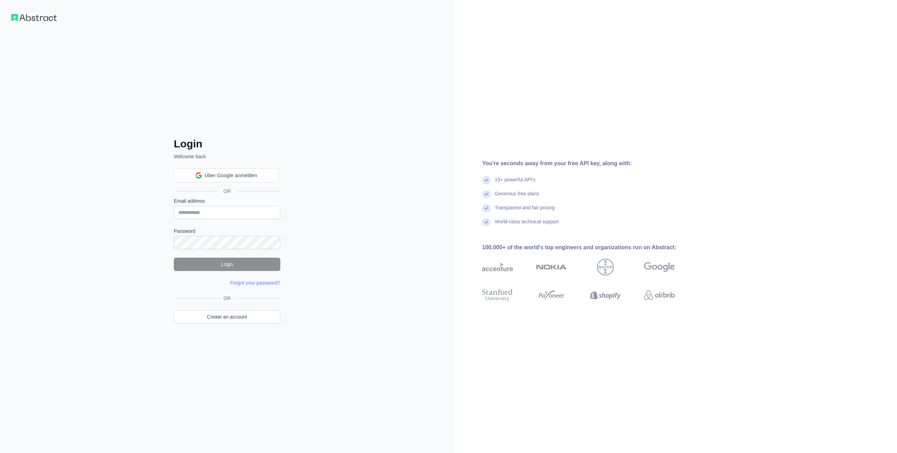 The width and height of the screenshot is (897, 453). Describe the element at coordinates (605, 267) in the screenshot. I see `img: bayer` at that location.